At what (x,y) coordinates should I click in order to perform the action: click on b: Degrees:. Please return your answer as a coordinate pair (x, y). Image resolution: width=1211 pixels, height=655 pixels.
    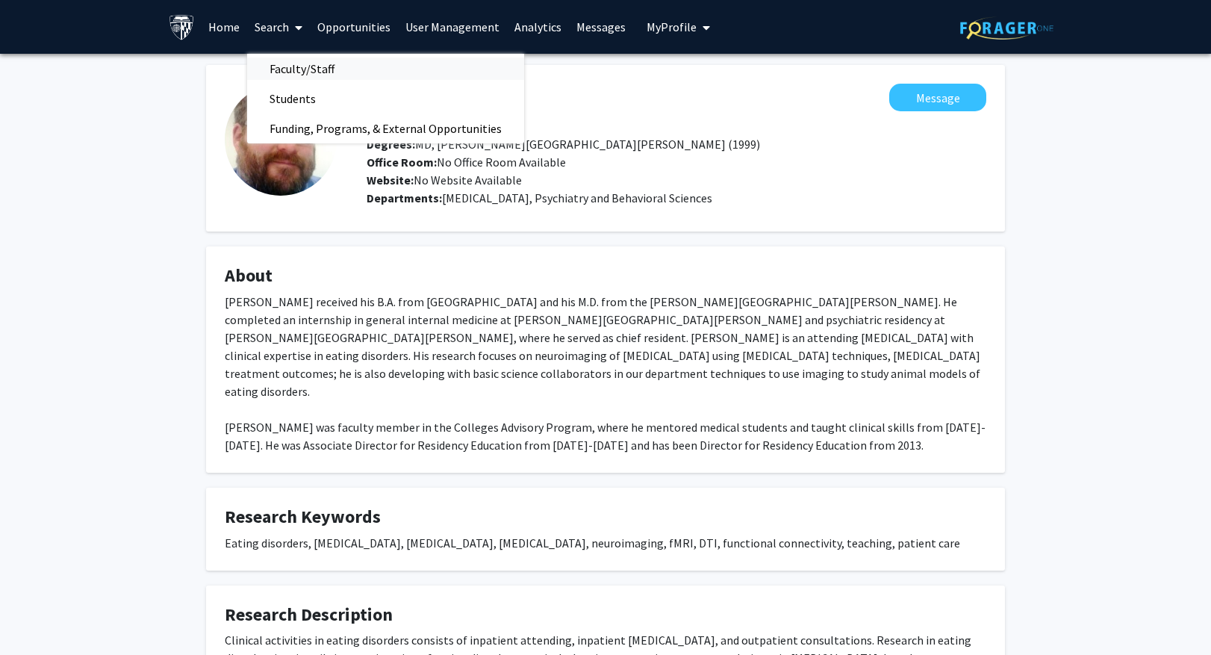
    Looking at the image, I should click on (390, 144).